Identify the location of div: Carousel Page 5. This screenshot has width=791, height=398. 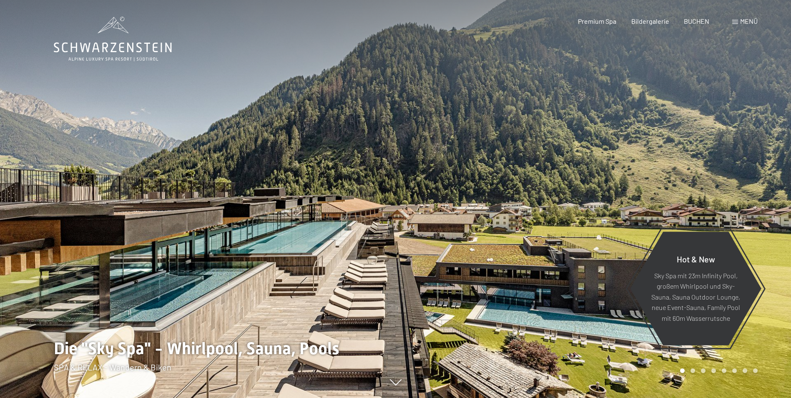
(724, 370).